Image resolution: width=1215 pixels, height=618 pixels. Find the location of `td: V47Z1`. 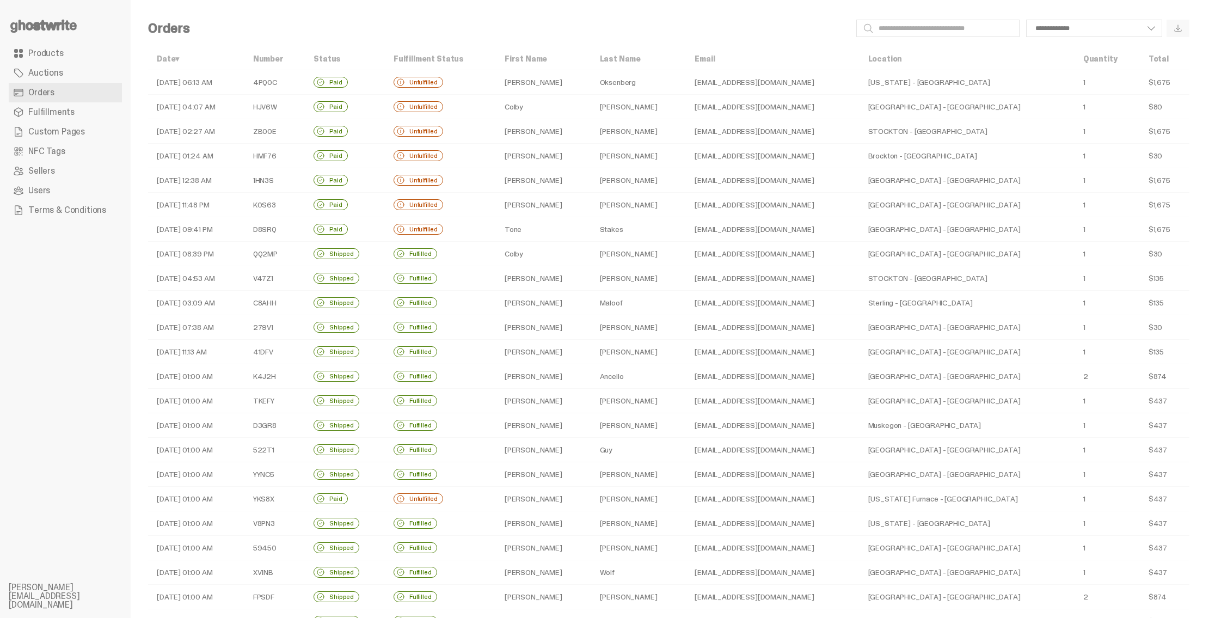

td: V47Z1 is located at coordinates (274, 278).